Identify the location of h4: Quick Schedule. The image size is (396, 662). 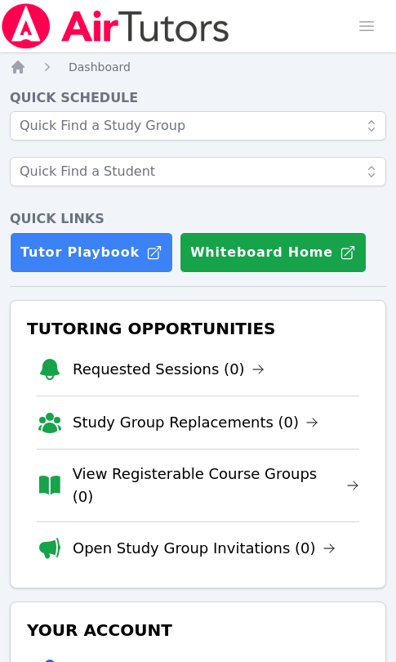
(198, 98).